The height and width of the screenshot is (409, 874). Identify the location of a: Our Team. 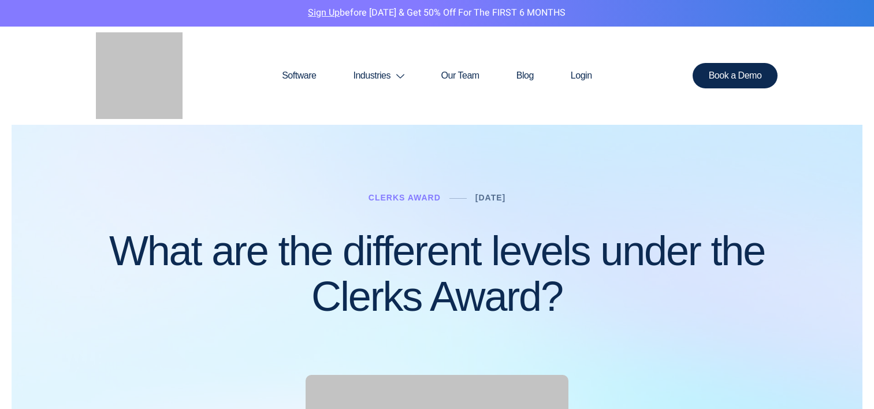
(460, 76).